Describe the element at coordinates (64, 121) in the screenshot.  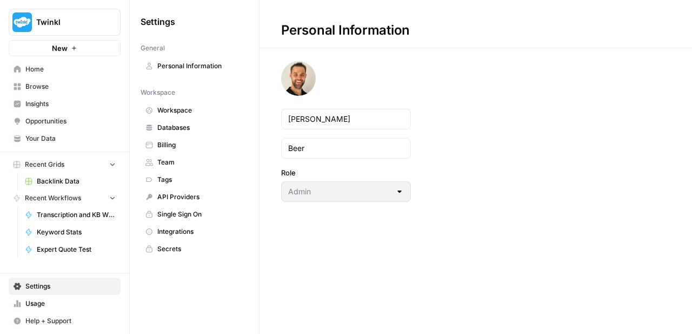
I see `a: Opportunities` at that location.